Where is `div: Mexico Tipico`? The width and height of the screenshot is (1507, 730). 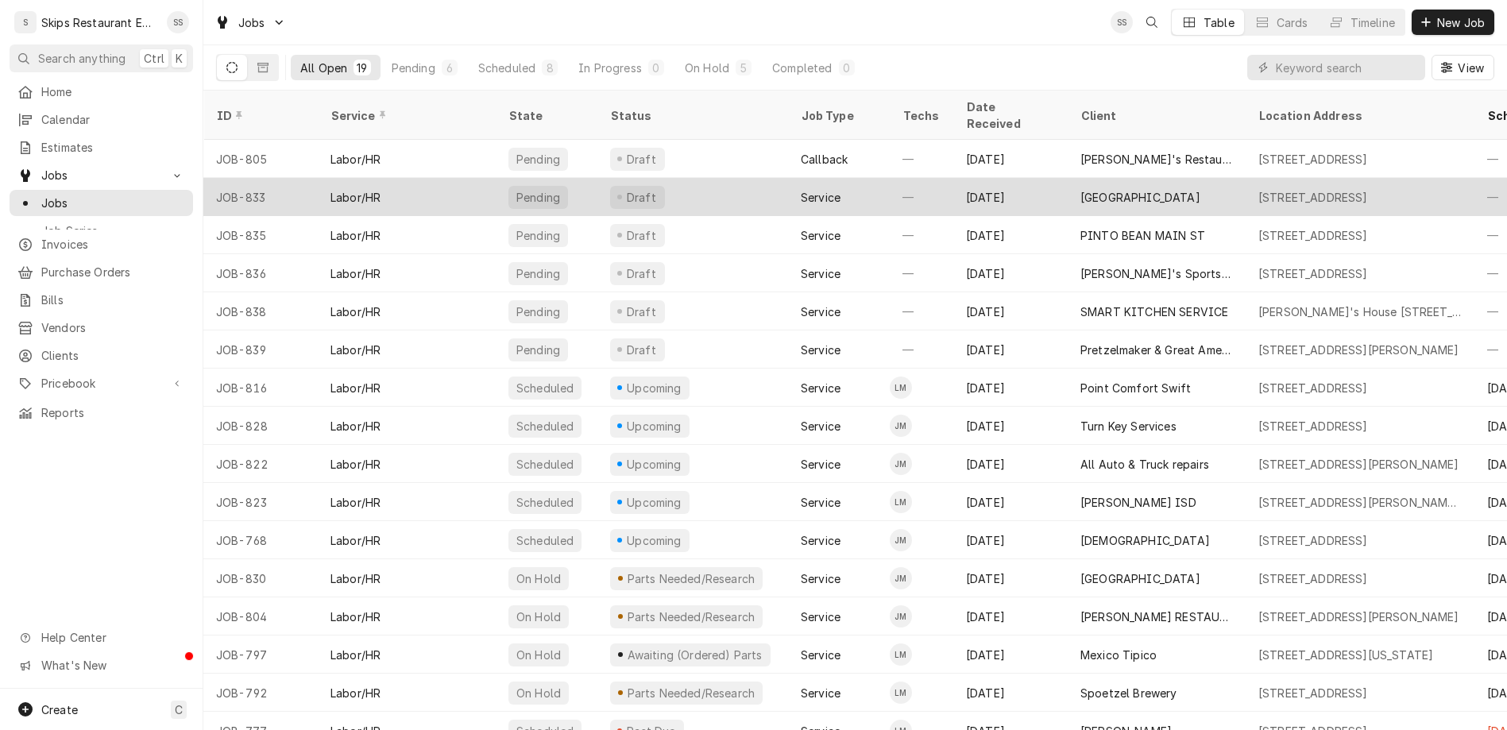
div: Mexico Tipico is located at coordinates (1119, 655).